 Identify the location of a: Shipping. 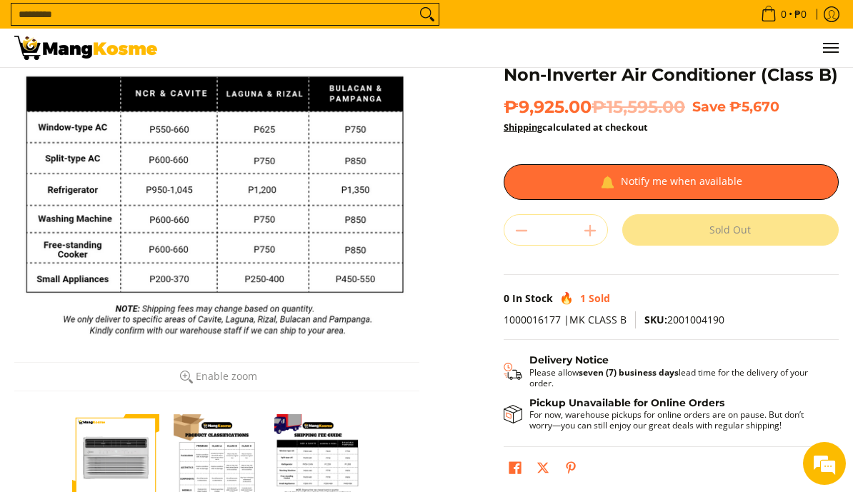
(523, 127).